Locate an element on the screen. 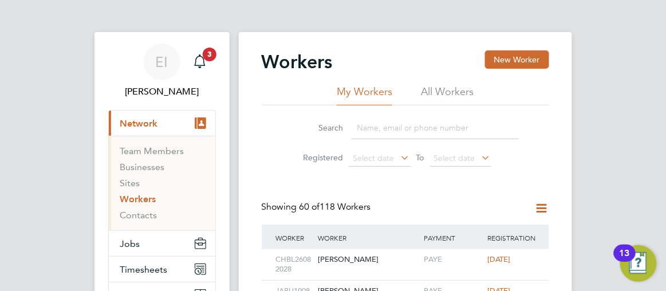 The width and height of the screenshot is (666, 291). span: 118 Workers is located at coordinates (335, 207).